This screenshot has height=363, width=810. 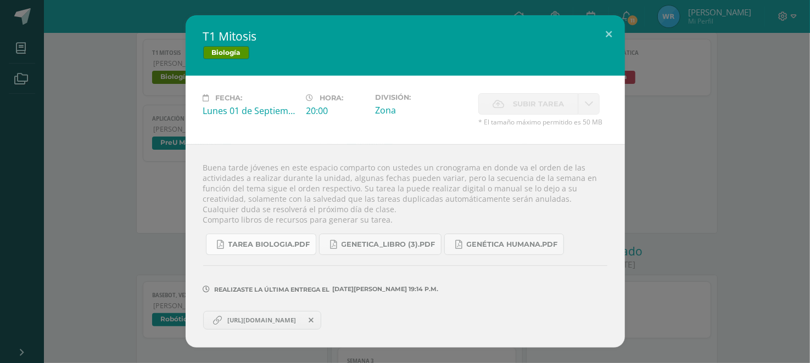 I want to click on div: Lunes 01 de Septiembre, so click(x=250, y=111).